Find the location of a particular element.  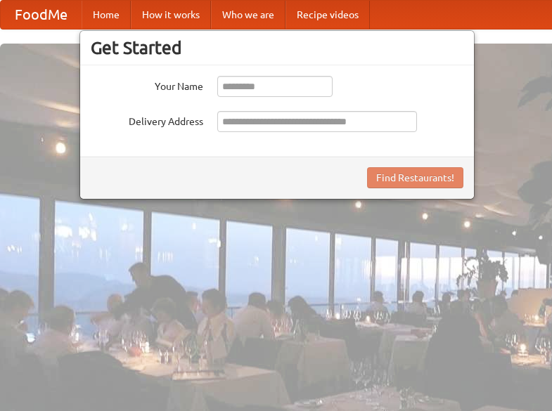

a: How it works is located at coordinates (171, 15).